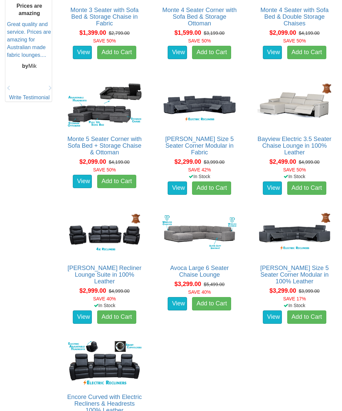 This screenshot has height=411, width=342. I want to click on span: $1,599.00, so click(188, 33).